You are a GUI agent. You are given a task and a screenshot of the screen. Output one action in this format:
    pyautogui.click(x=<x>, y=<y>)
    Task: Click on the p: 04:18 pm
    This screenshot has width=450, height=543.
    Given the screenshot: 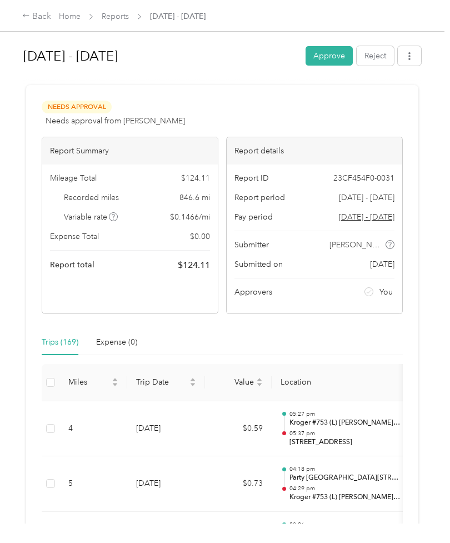 What is the action you would take?
    pyautogui.click(x=346, y=469)
    